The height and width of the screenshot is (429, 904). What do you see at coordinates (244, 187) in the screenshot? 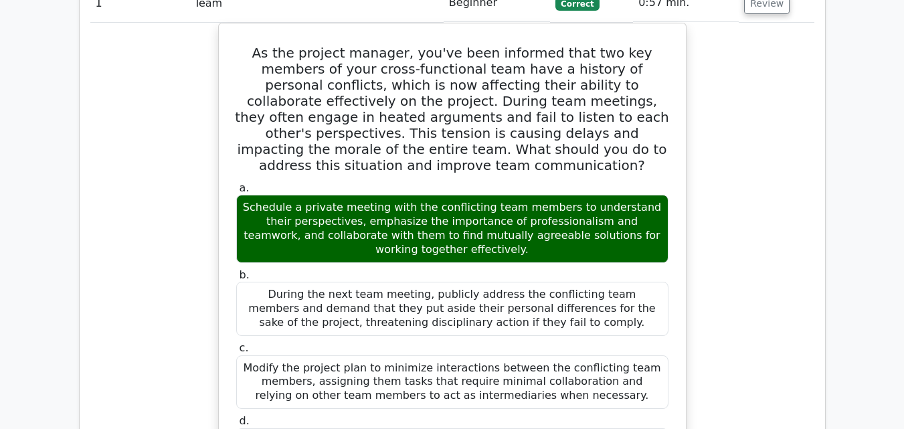
I see `span: a.` at bounding box center [244, 187].